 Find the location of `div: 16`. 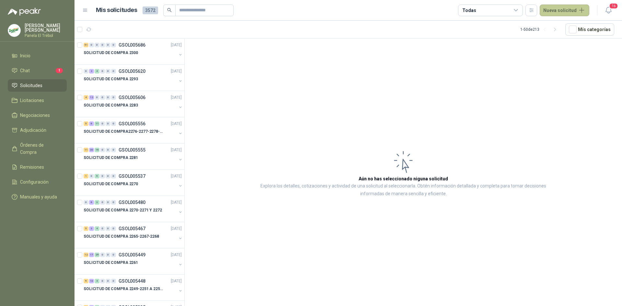

div: 16 is located at coordinates (97, 150).